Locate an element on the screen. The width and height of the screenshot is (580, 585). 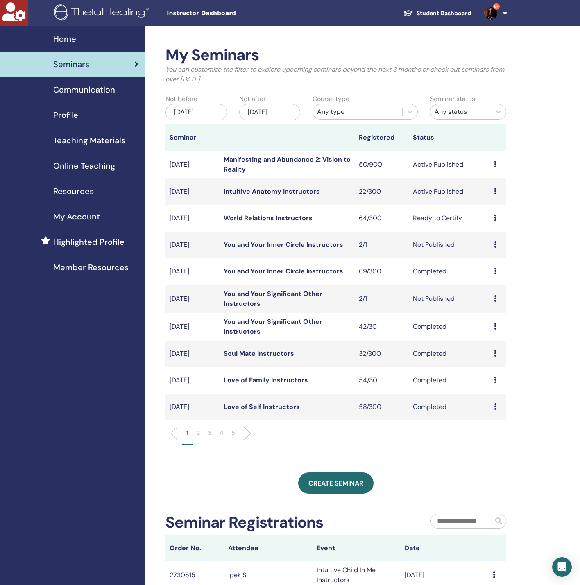
span: Home is located at coordinates (65, 39).